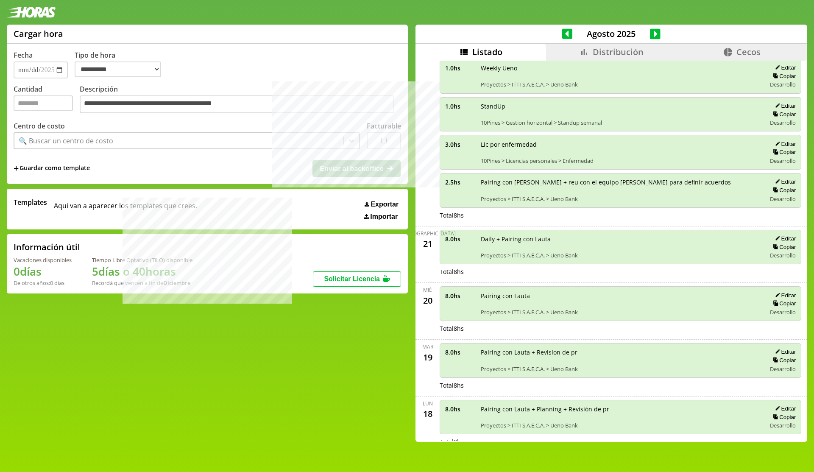  I want to click on span: Importar, so click(384, 217).